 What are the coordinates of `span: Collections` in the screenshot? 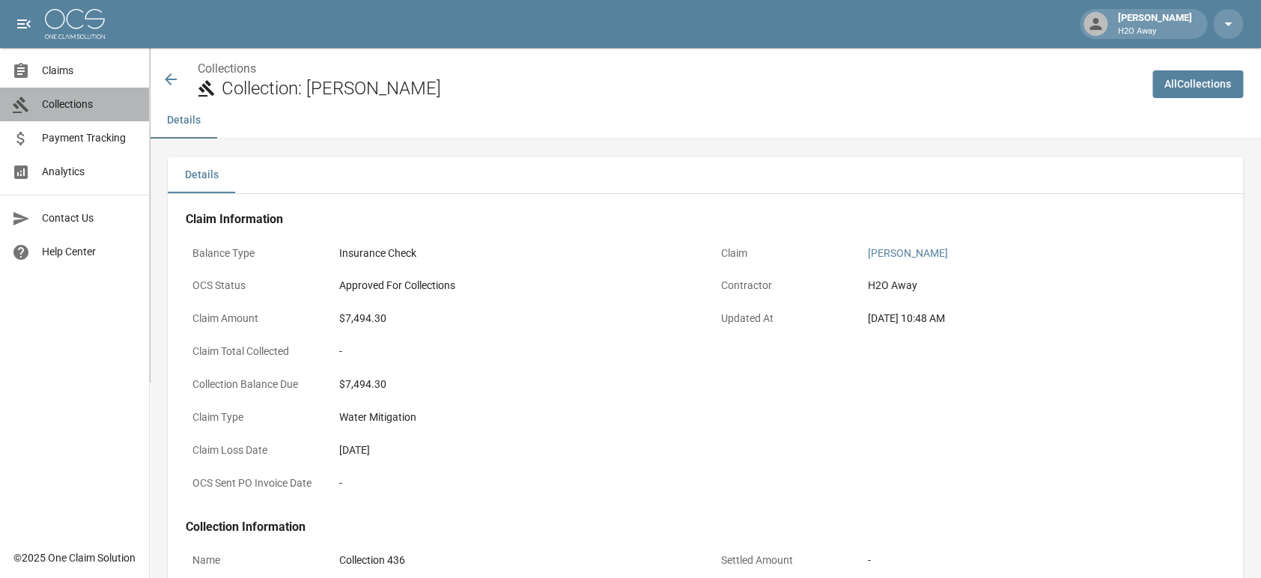 It's located at (89, 104).